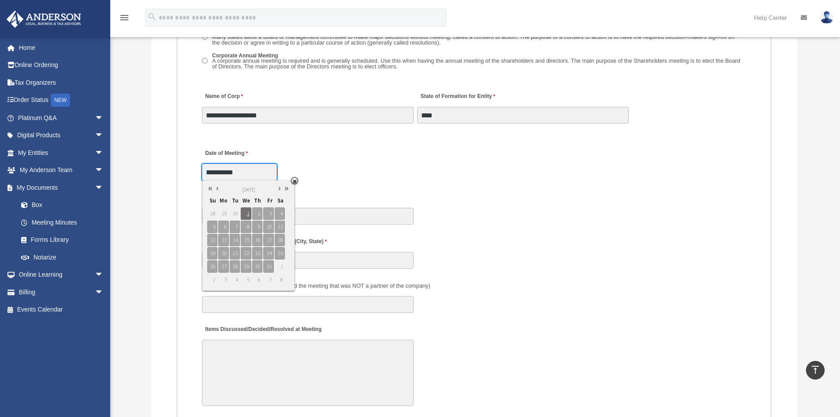  Describe the element at coordinates (246, 240) in the screenshot. I see `span: 15` at that location.